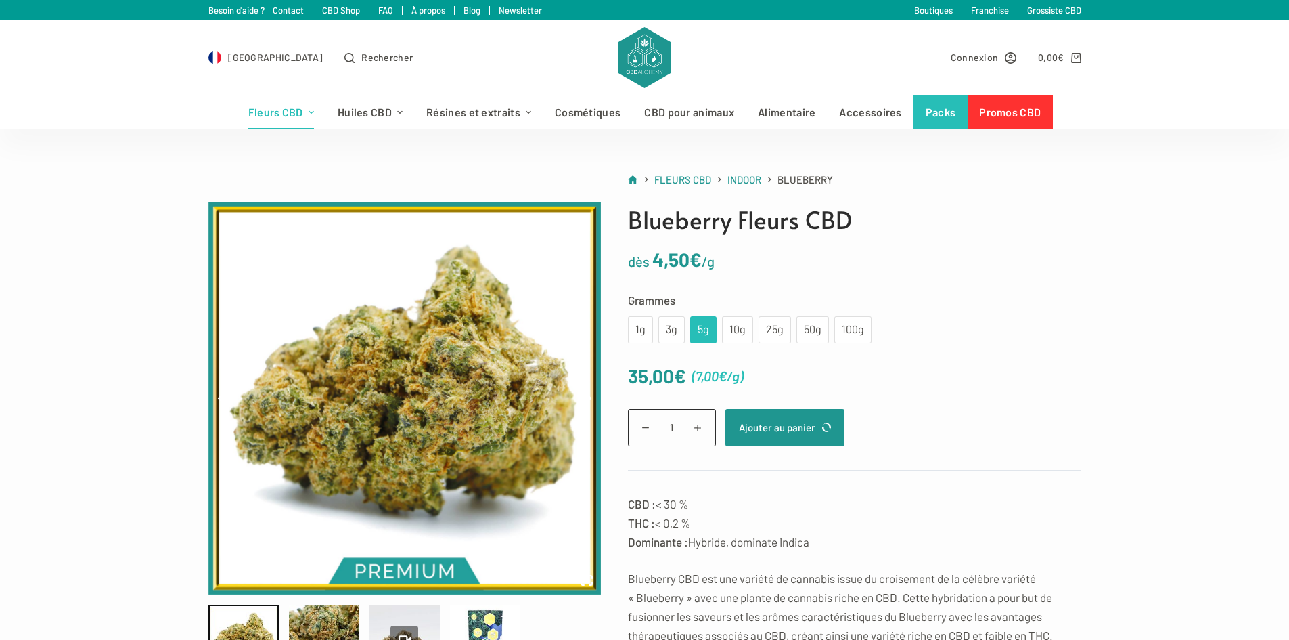 The image size is (1289, 640). What do you see at coordinates (256, 10) in the screenshot?
I see `a: Besoin d'aide ? Contact` at bounding box center [256, 10].